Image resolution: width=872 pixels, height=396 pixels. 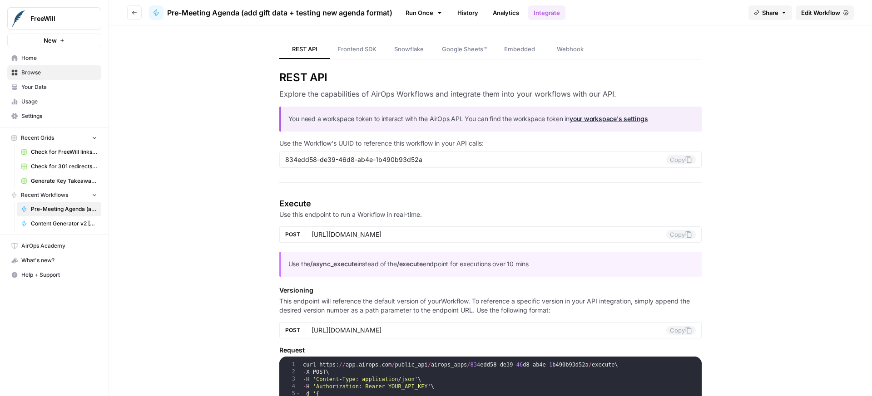 What do you see at coordinates (19, 19) in the screenshot?
I see `img: FreeWill Logo` at bounding box center [19, 19].